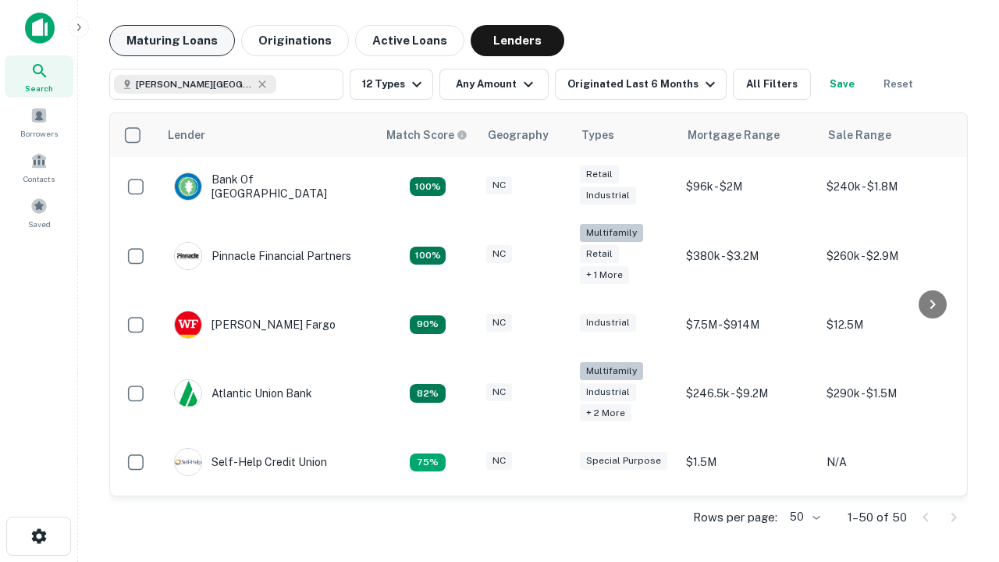 Image resolution: width=999 pixels, height=562 pixels. What do you see at coordinates (39, 133) in the screenshot?
I see `span: Borrowers` at bounding box center [39, 133].